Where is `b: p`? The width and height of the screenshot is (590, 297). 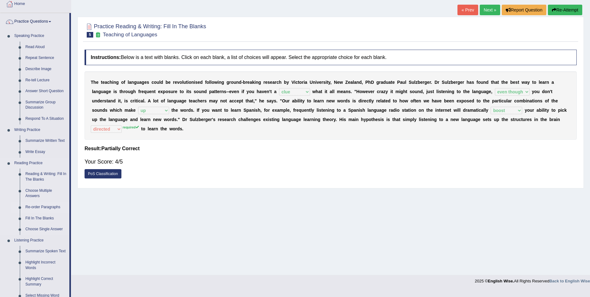
b: p is located at coordinates (164, 91).